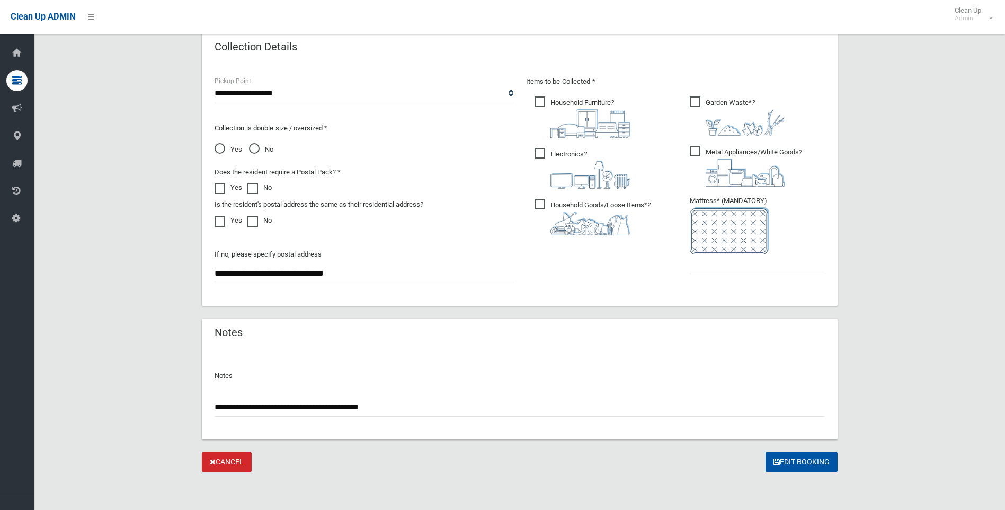  I want to click on p: Collection is double size / oversized *, so click(364, 128).